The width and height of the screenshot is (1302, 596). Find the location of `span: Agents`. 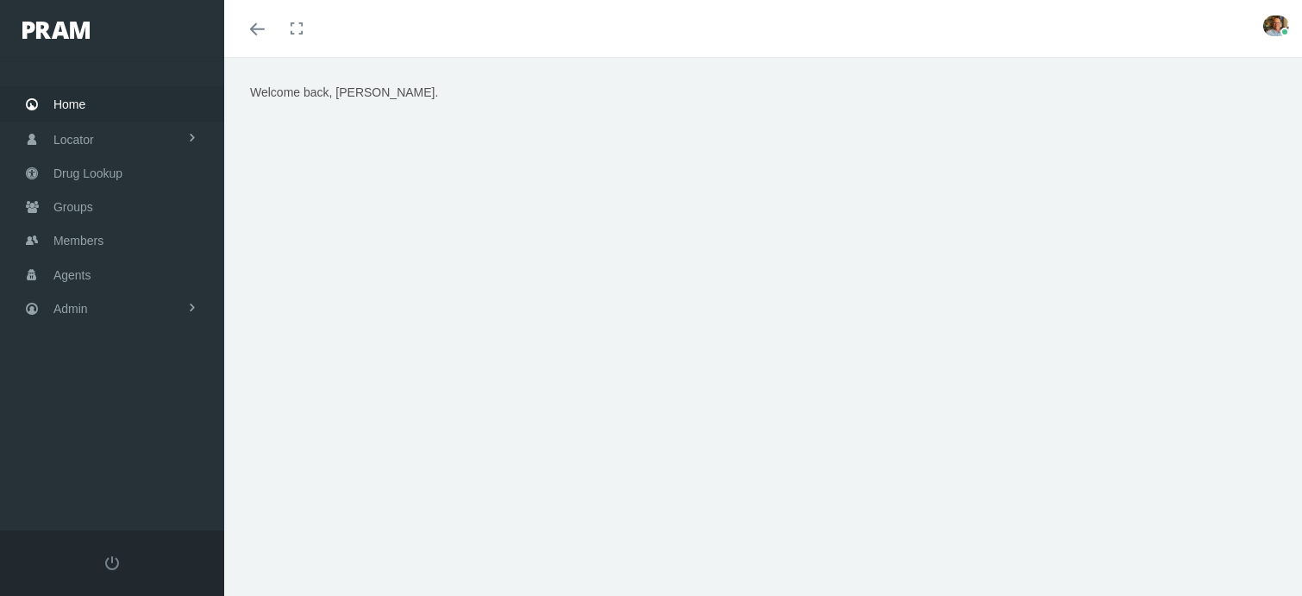

span: Agents is located at coordinates (72, 275).